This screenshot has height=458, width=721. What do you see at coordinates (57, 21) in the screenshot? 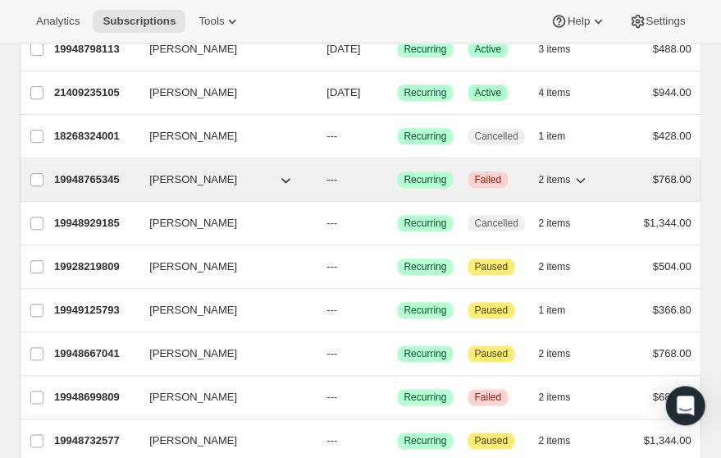
I see `button: Analytics` at bounding box center [57, 21].